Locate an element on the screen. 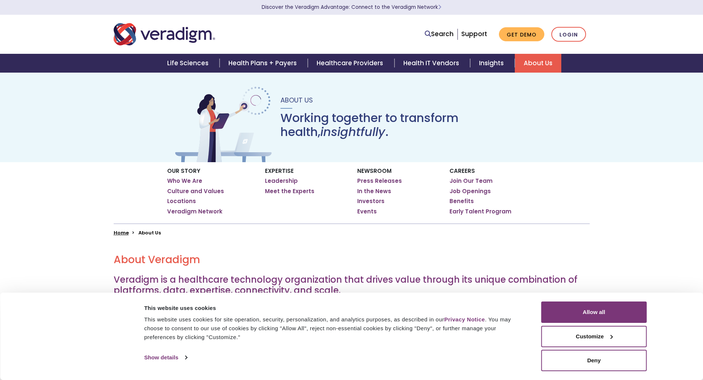 Image resolution: width=703 pixels, height=380 pixels. a: Leadership is located at coordinates (281, 181).